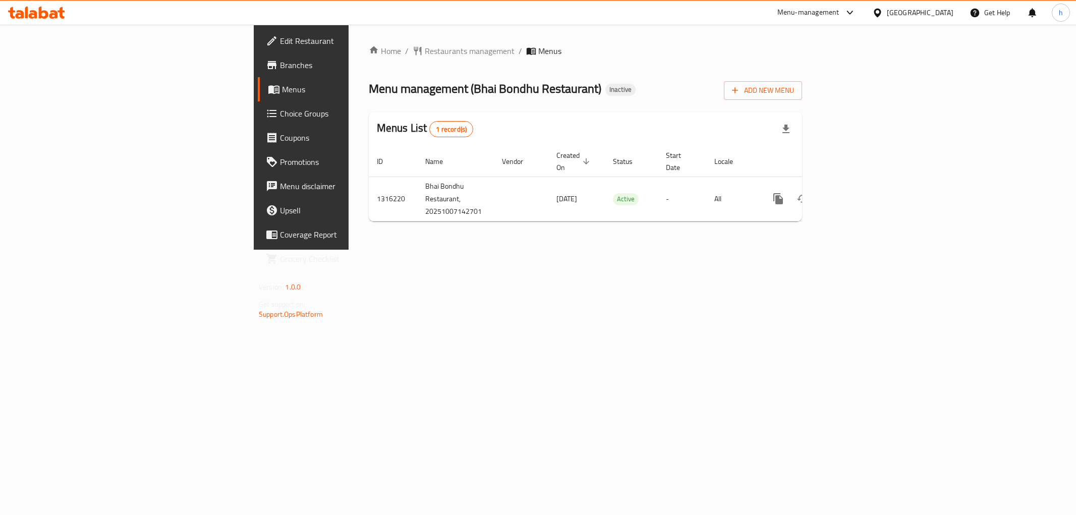 This screenshot has height=515, width=1076. I want to click on button: Add New Menu, so click(763, 90).